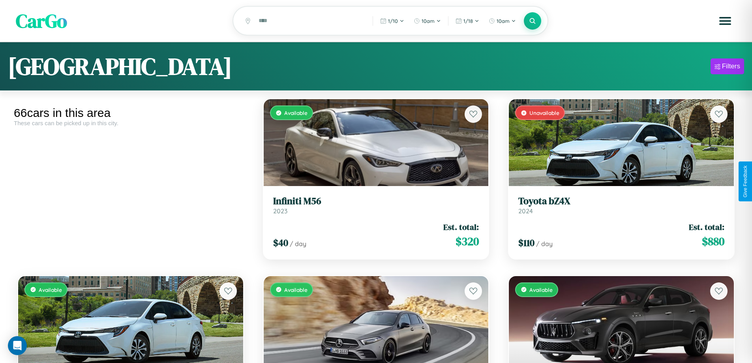 This screenshot has height=363, width=752. I want to click on span: 1 / 18, so click(468, 21).